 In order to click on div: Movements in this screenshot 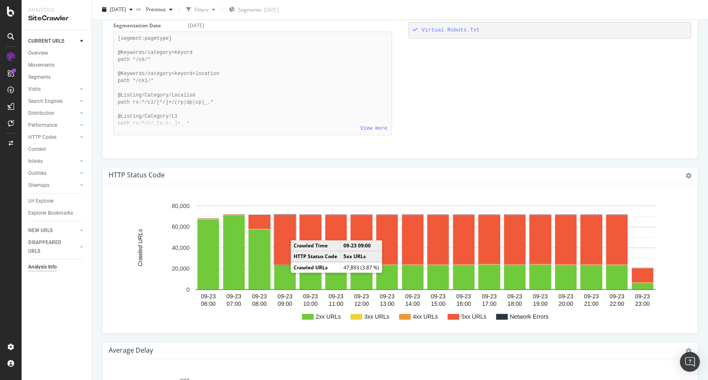, I will do `click(41, 65)`.